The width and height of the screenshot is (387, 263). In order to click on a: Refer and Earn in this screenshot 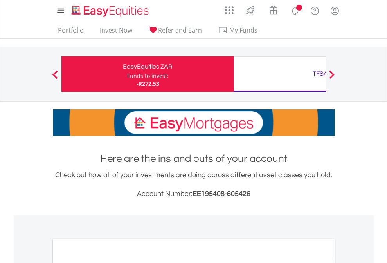, I will do `click(175, 32)`.